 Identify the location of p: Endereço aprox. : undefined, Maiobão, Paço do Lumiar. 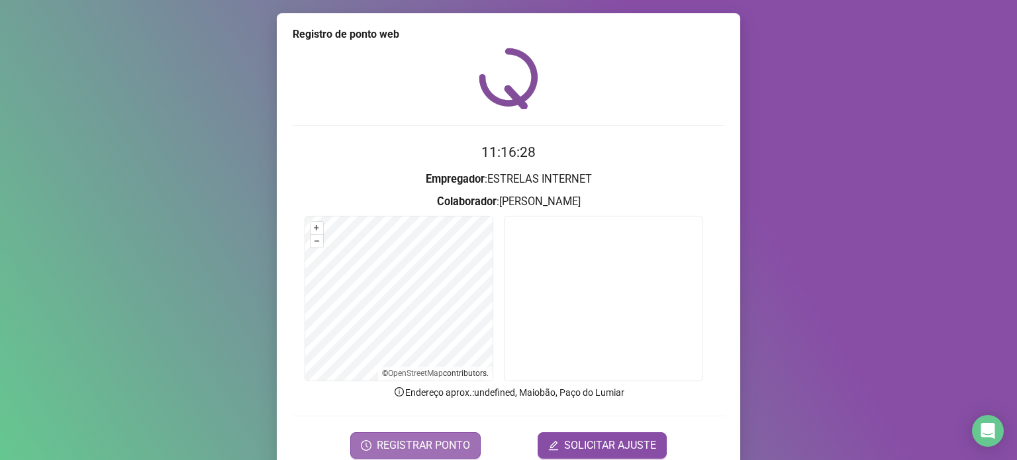
(509, 393).